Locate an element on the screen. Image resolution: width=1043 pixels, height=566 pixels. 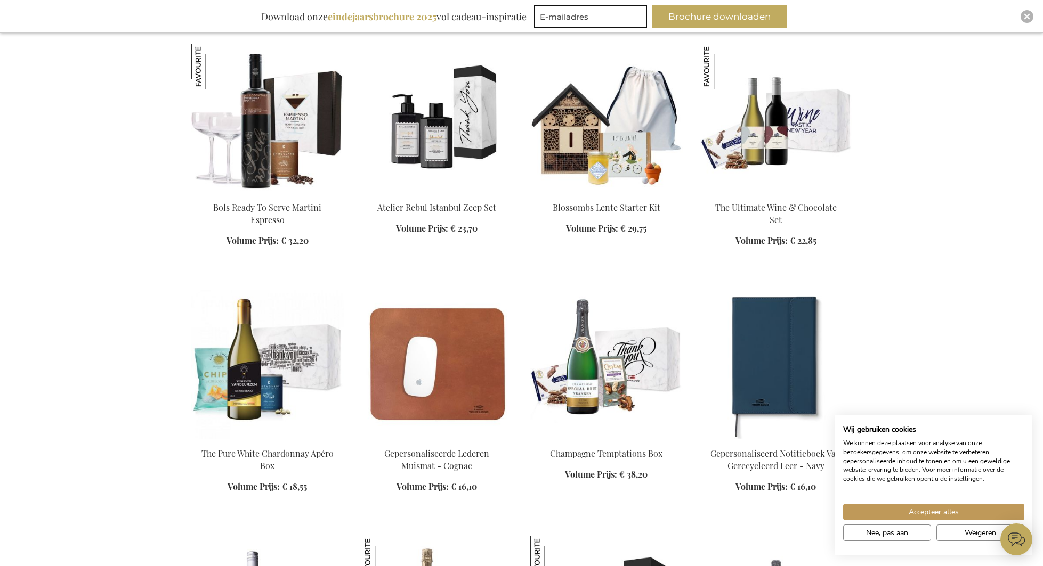
a: Blossombs Lente Starter Kit is located at coordinates (606, 207).